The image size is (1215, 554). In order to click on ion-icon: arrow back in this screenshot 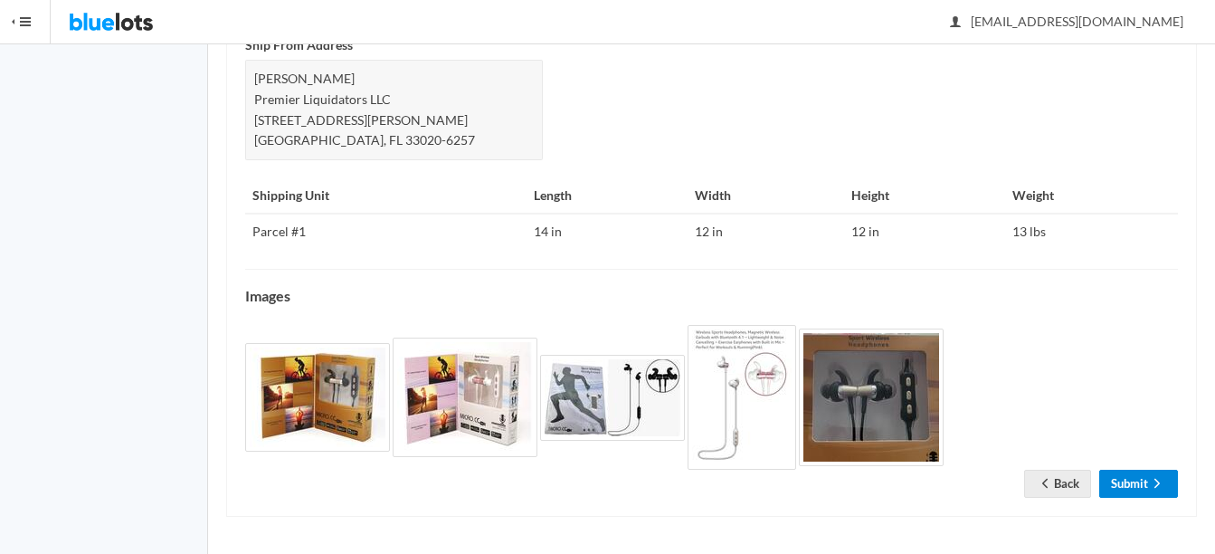, I will do `click(1045, 484)`.